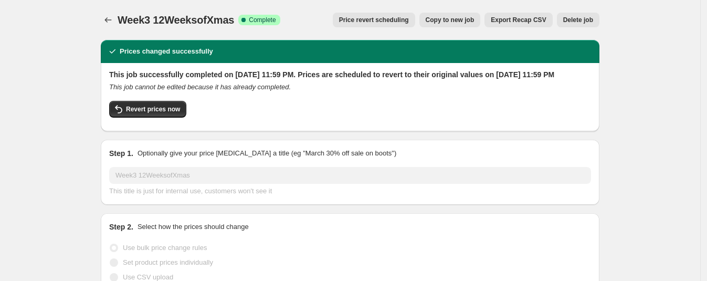  What do you see at coordinates (176, 20) in the screenshot?
I see `span: Week3 12WeeksofXmas` at bounding box center [176, 20].